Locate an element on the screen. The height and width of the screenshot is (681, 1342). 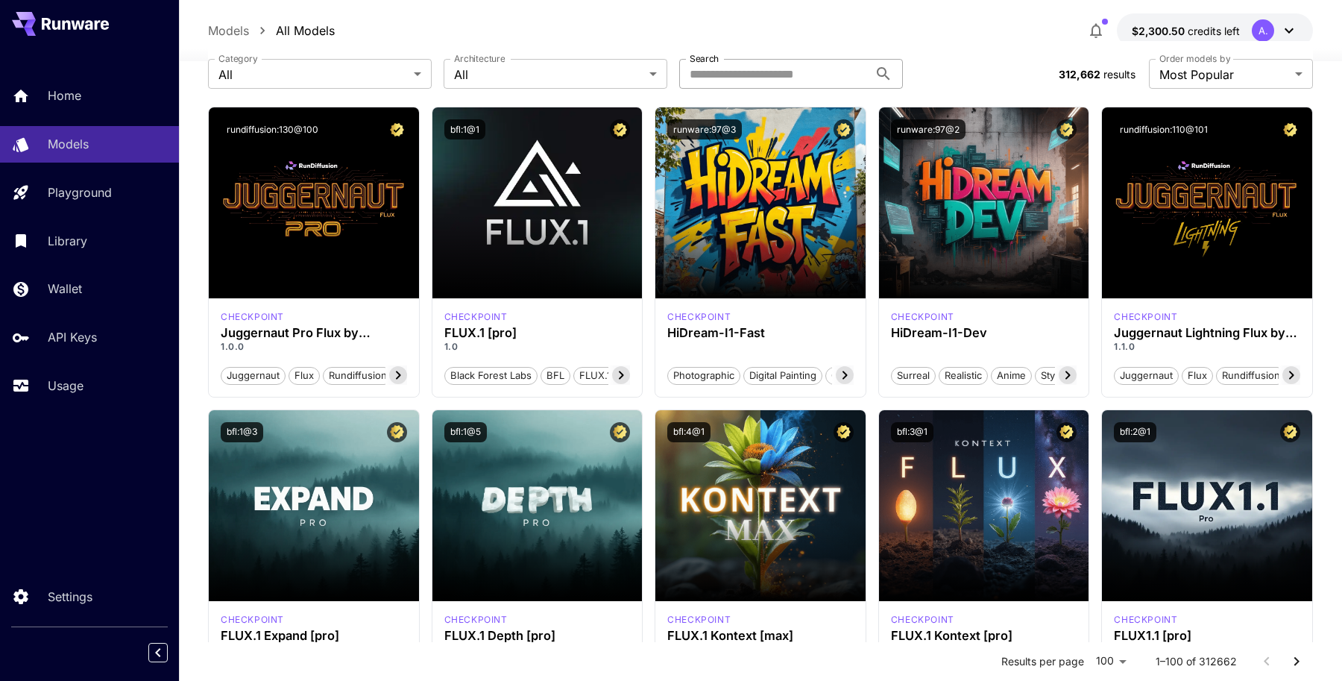
div: FLUX1.1 [pro] is located at coordinates (1207, 635).